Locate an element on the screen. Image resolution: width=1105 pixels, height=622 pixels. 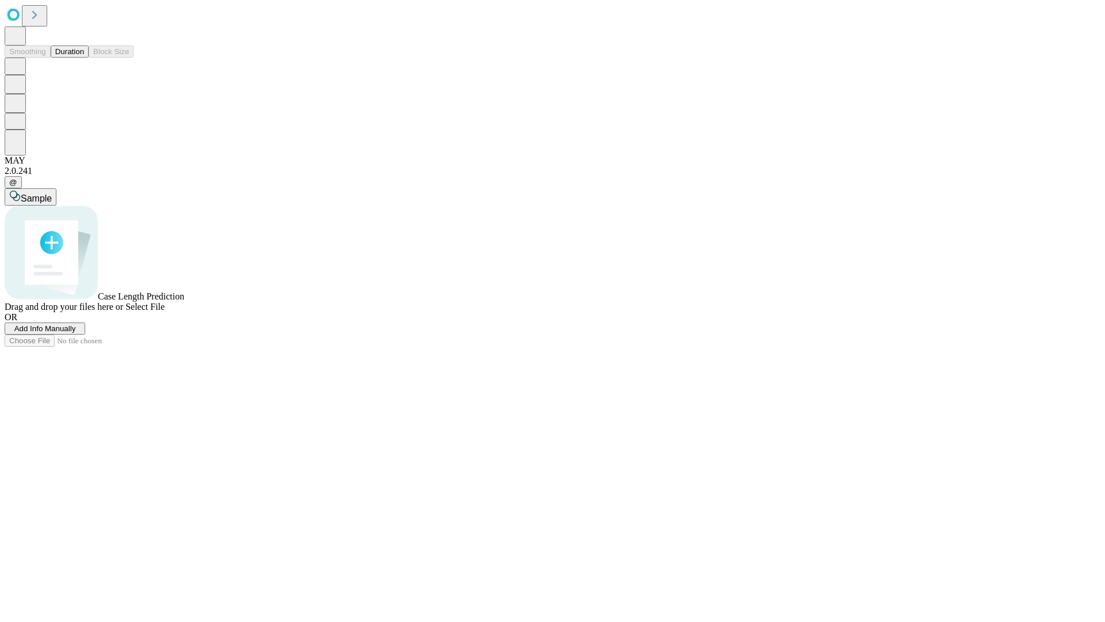
button: Duration is located at coordinates (70, 51).